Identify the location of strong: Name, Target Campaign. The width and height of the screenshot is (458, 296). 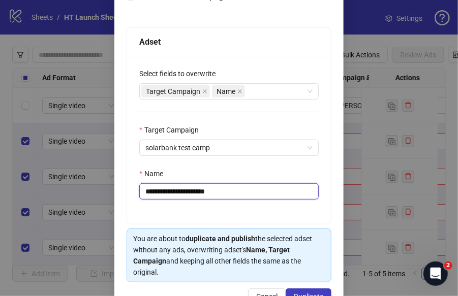
(212, 256).